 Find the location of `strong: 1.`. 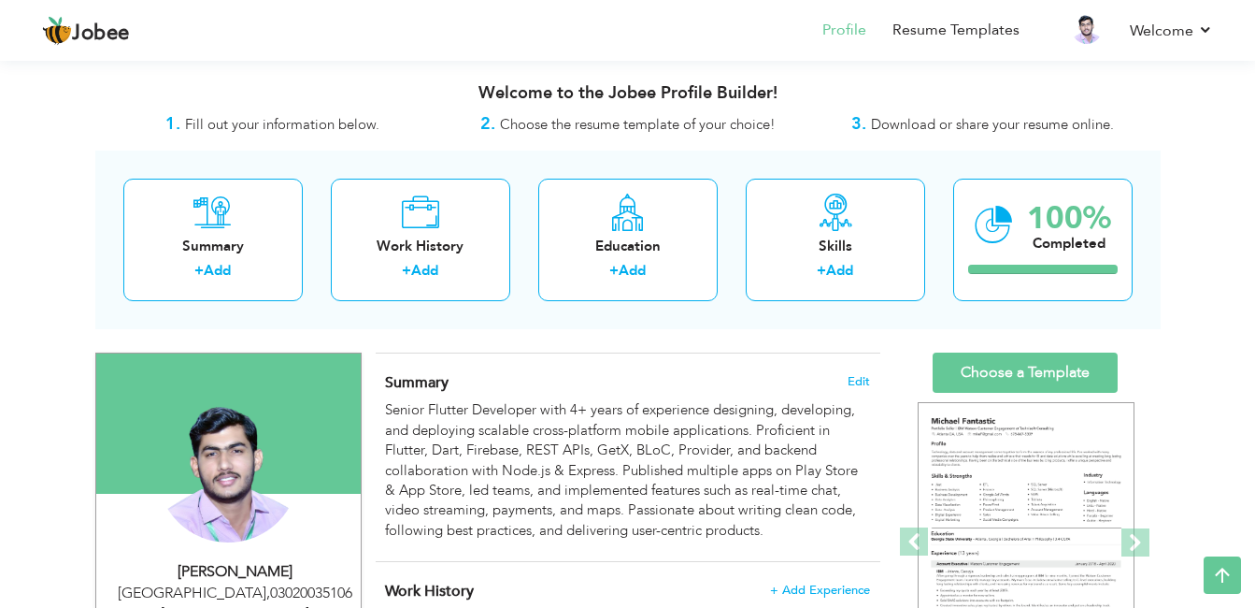

strong: 1. is located at coordinates (173, 123).